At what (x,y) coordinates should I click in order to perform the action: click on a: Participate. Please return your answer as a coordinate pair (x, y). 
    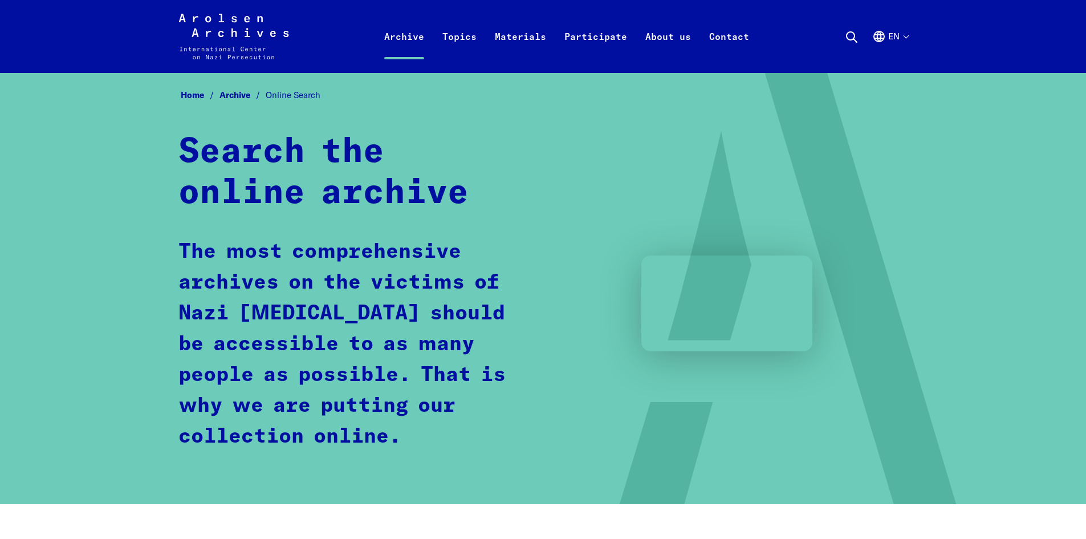
    Looking at the image, I should click on (596, 50).